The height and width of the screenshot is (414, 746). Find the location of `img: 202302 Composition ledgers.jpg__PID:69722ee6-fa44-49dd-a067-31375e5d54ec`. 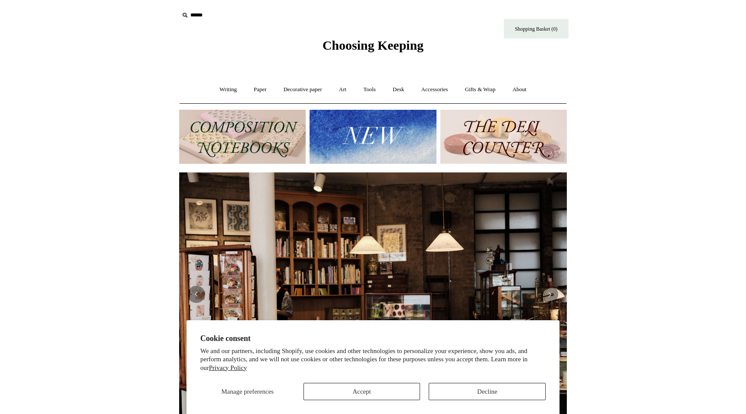

img: 202302 Composition ledgers.jpg__PID:69722ee6-fa44-49dd-a067-31375e5d54ec is located at coordinates (242, 136).